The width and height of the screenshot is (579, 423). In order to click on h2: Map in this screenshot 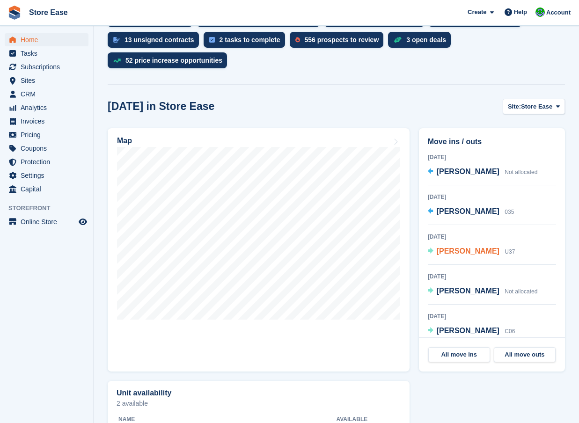, I will do `click(125, 141)`.